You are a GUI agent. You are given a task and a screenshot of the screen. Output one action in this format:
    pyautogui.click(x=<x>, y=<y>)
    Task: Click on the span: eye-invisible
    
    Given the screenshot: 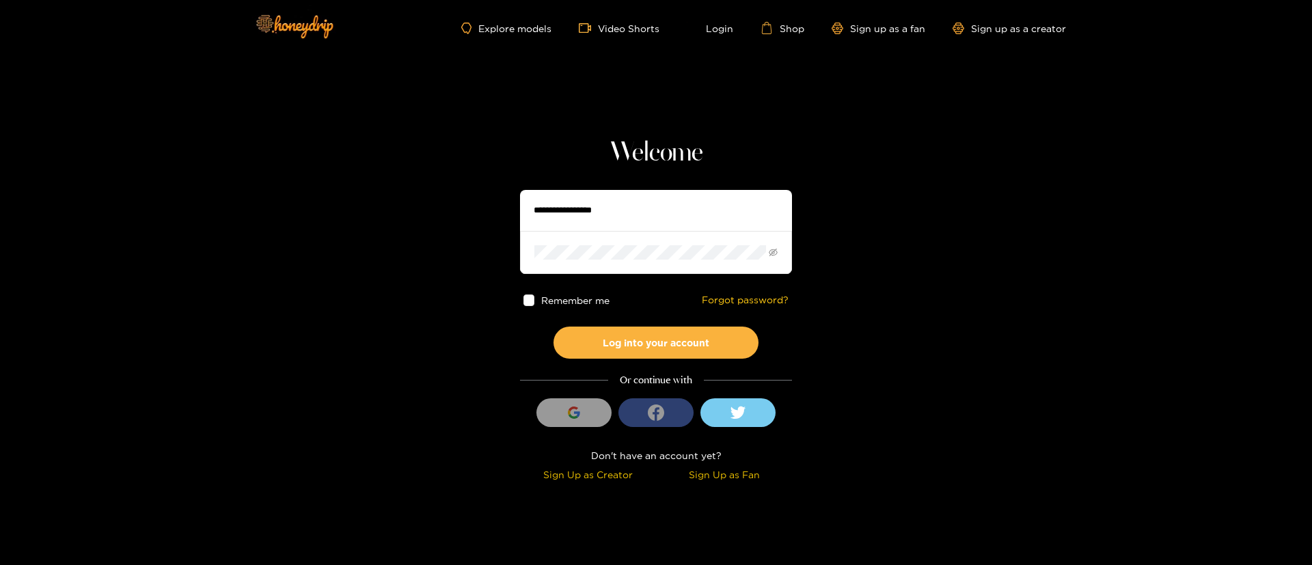 What is the action you would take?
    pyautogui.click(x=773, y=252)
    